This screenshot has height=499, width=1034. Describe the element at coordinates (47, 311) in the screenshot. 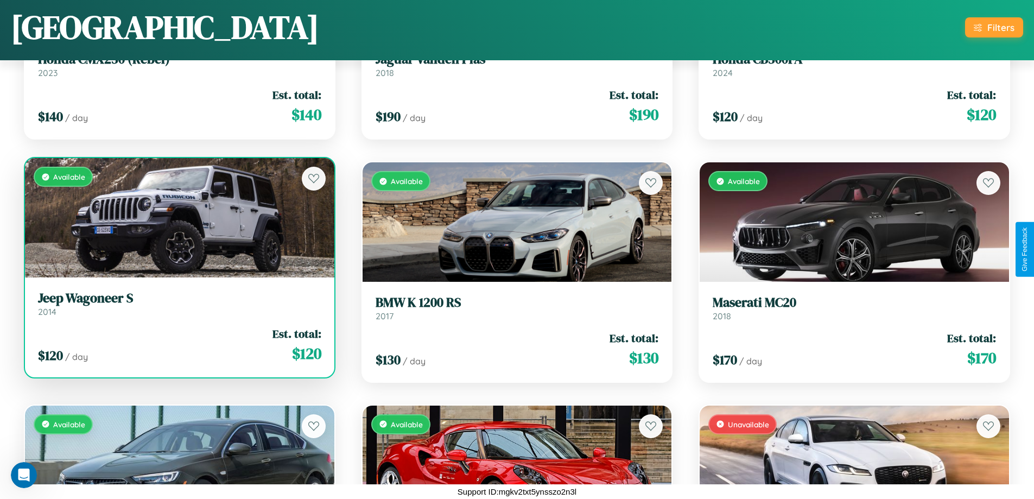

I see `span: 2014` at that location.